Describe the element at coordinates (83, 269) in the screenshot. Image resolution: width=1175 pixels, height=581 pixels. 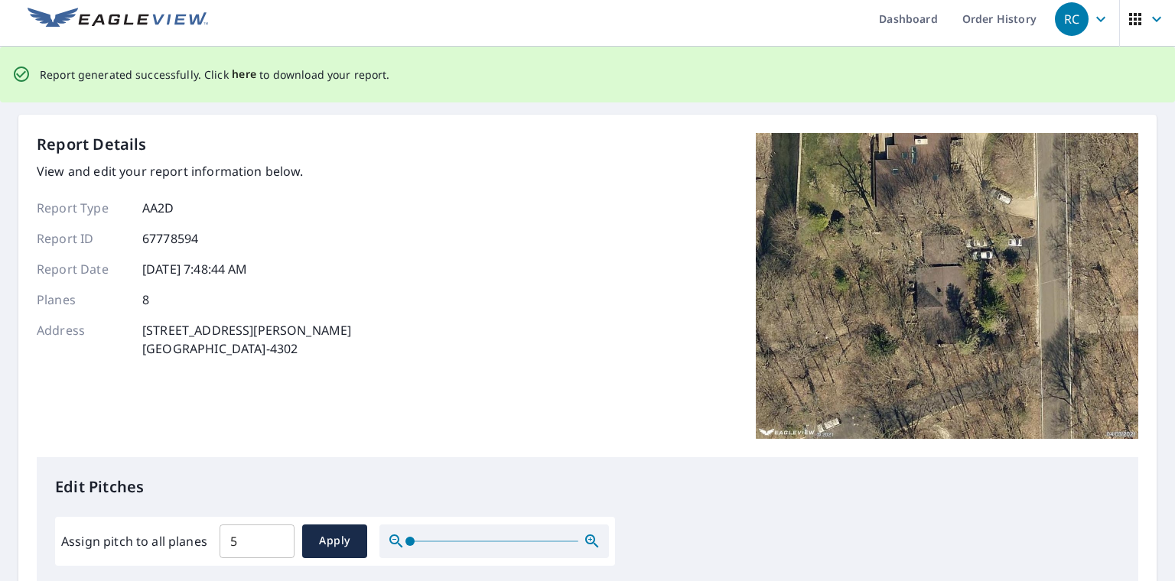
I see `p: Report Date` at that location.